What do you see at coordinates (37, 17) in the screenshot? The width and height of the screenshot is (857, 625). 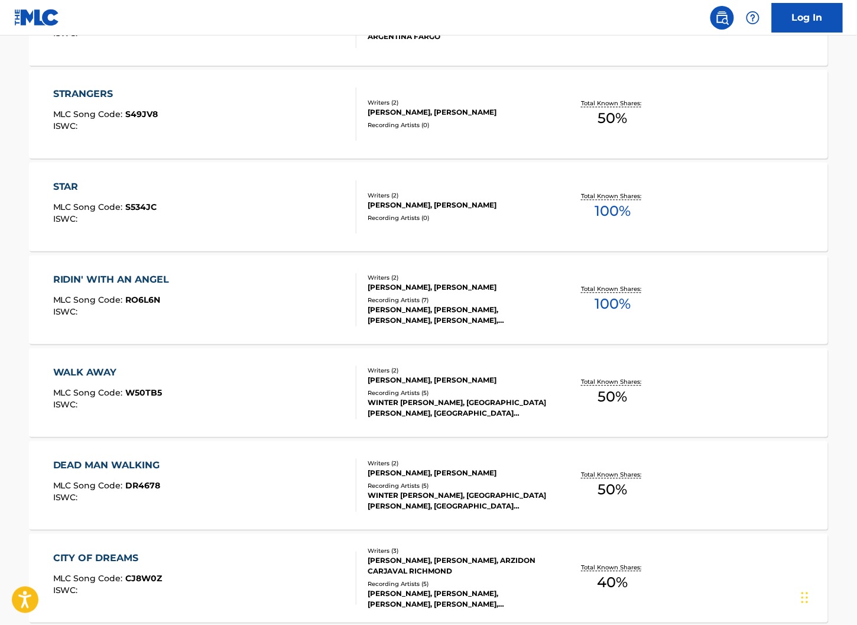 I see `img: MLC Logo` at bounding box center [37, 17].